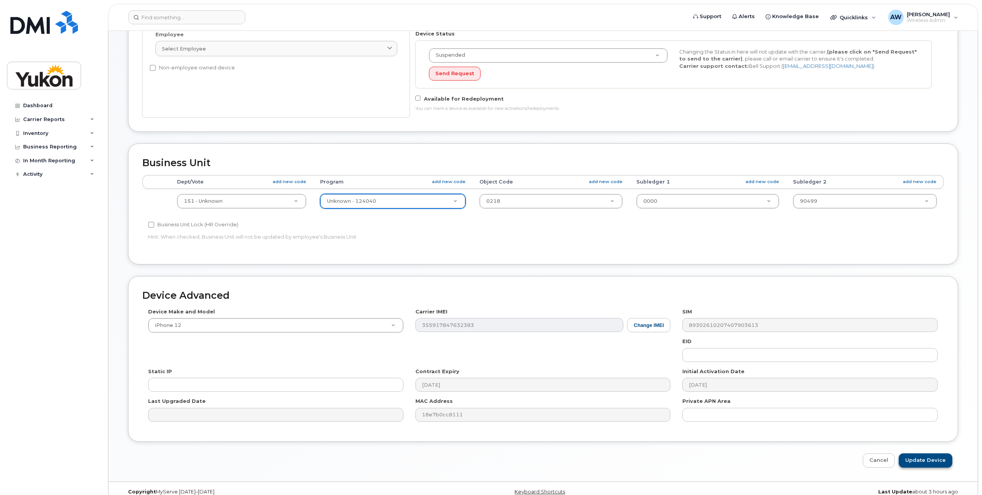  I want to click on th: Program, so click(392, 182).